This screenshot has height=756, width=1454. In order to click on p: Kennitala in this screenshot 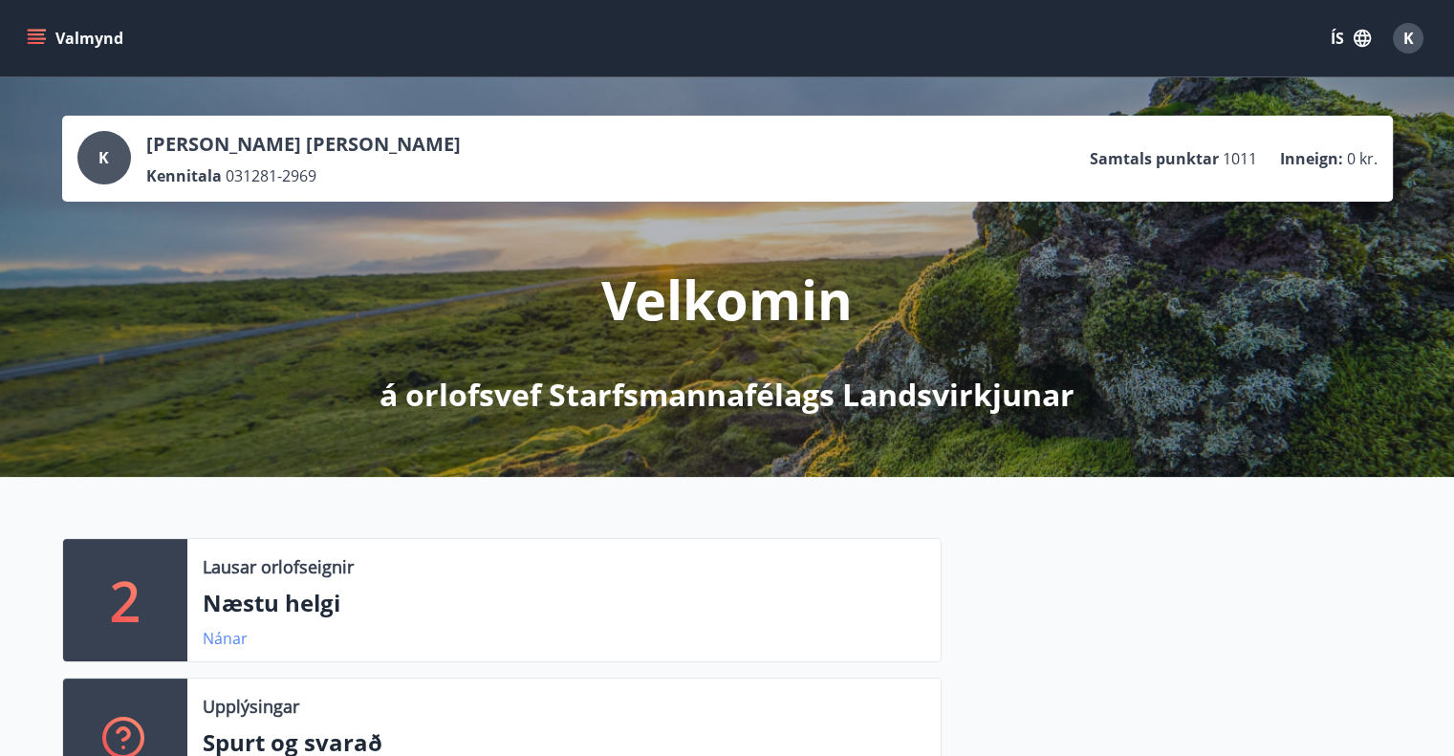, I will do `click(184, 176)`.